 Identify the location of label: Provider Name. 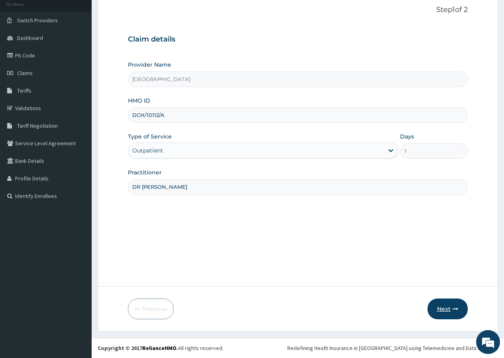
(150, 65).